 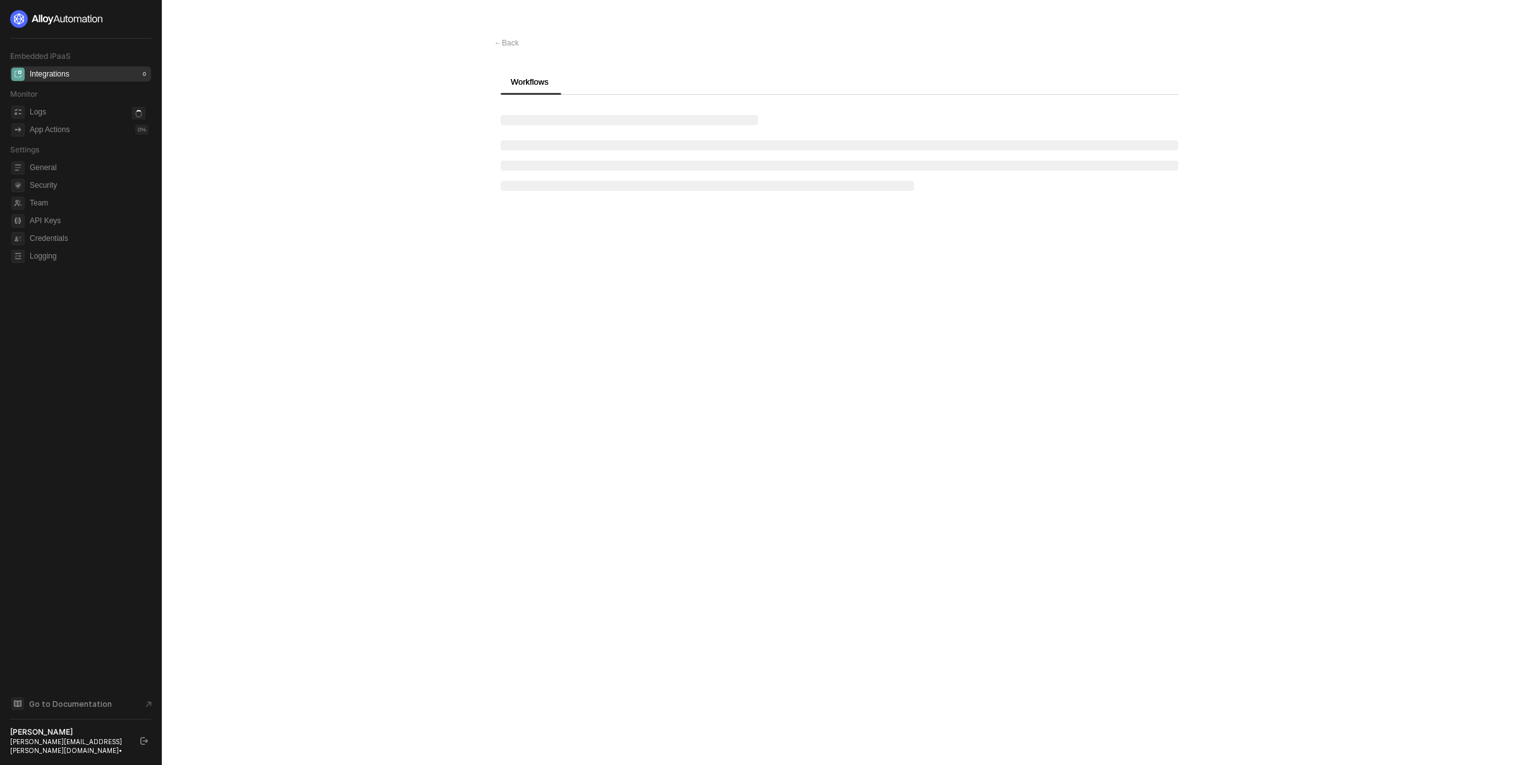 I want to click on img: logo, so click(x=57, y=19).